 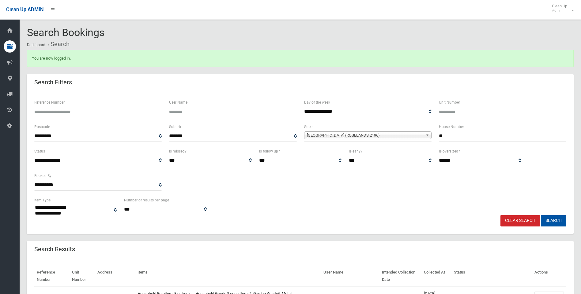 What do you see at coordinates (269, 151) in the screenshot?
I see `label: Is follow up?` at bounding box center [269, 151].